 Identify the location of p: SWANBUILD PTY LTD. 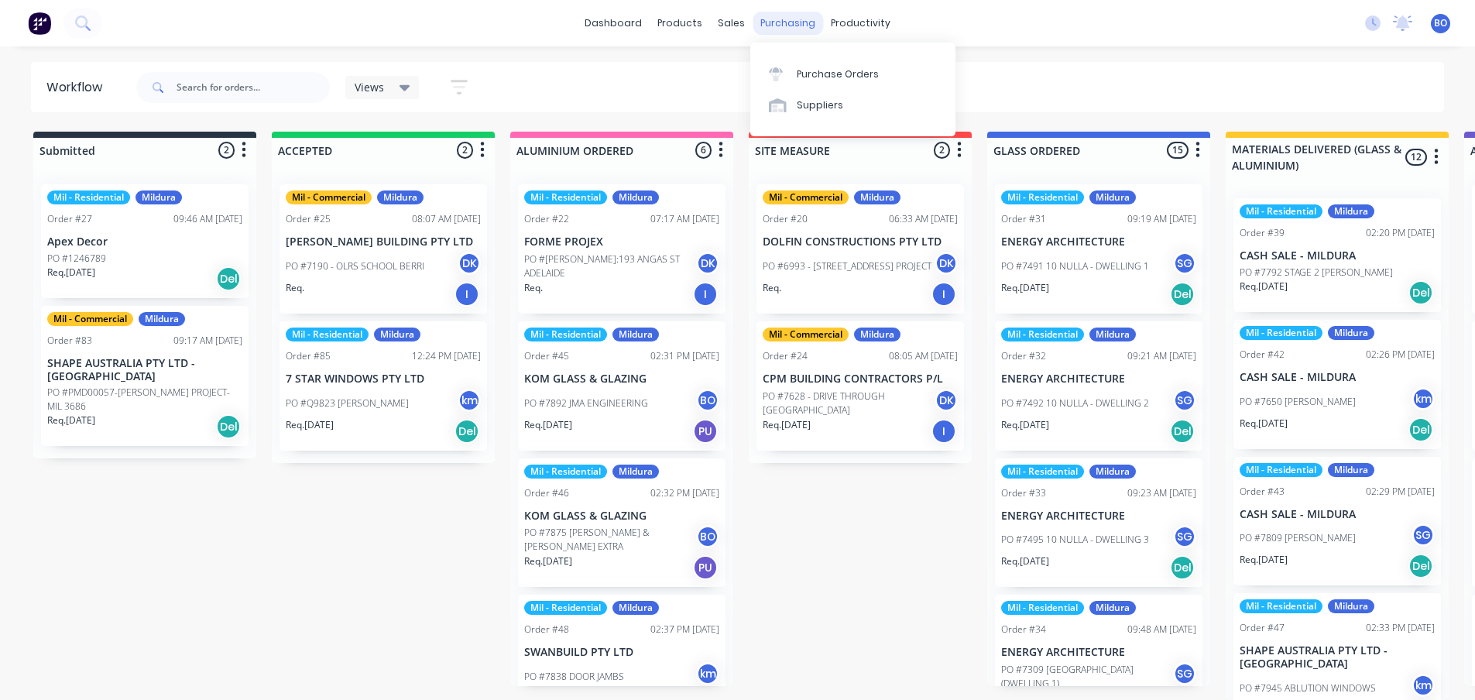
(622, 652).